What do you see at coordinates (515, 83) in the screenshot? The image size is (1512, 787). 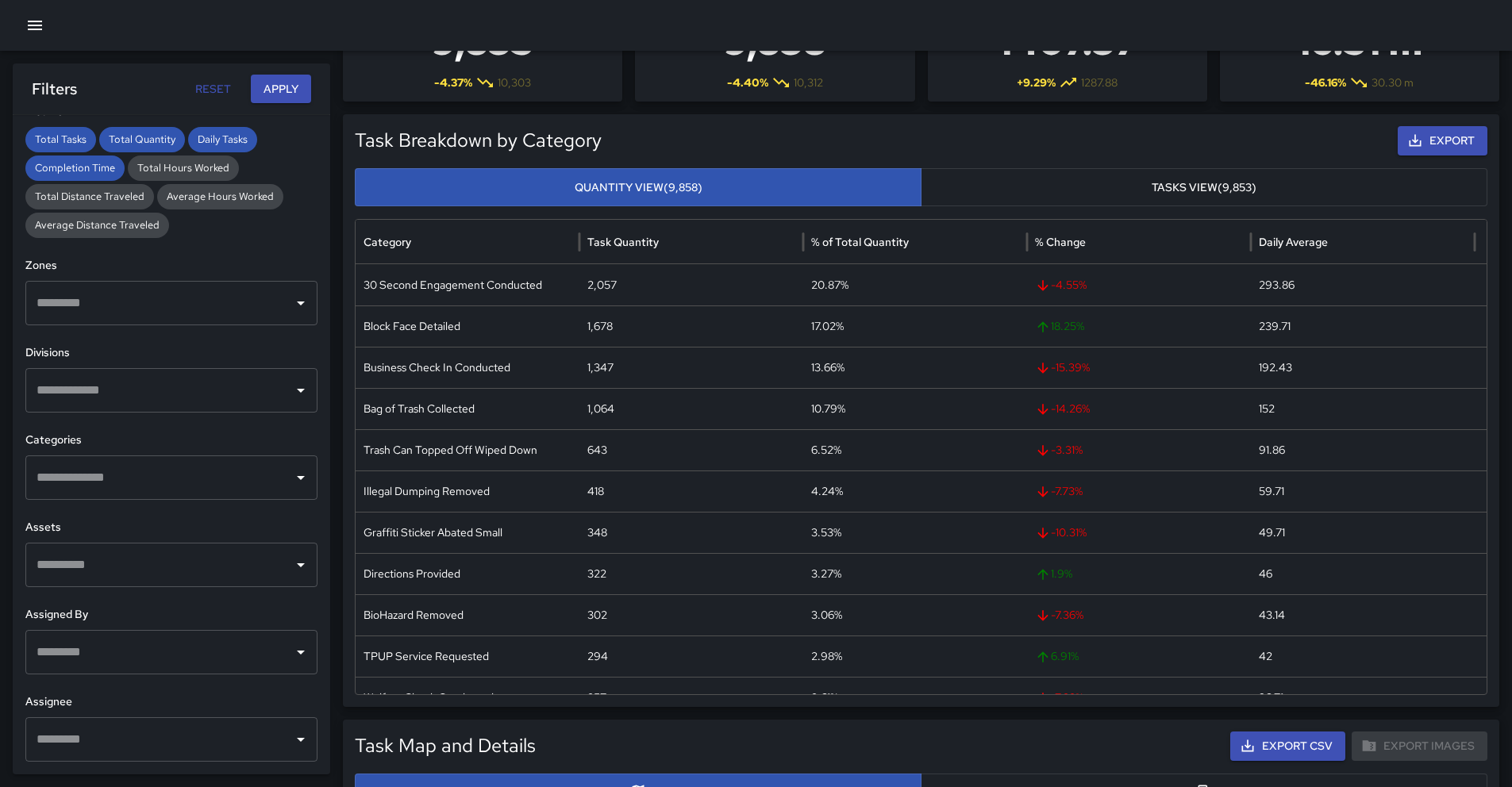 I see `span: 10,303` at bounding box center [515, 83].